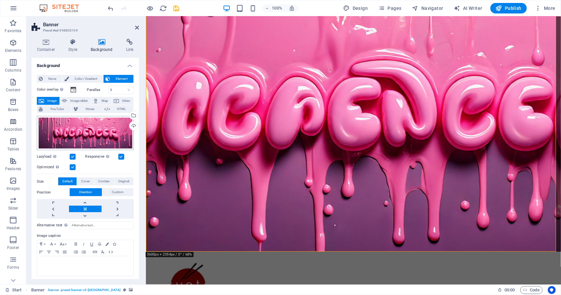  Describe the element at coordinates (102, 157) in the screenshot. I see `label: Responsive` at that location.